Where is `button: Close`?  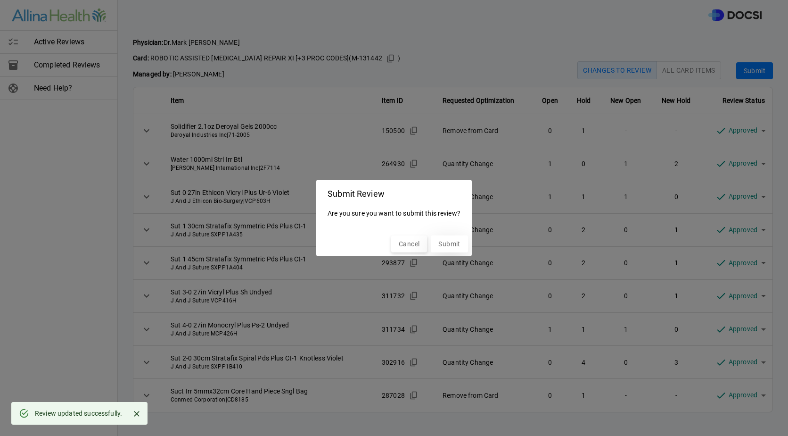 button: Close is located at coordinates (137, 414).